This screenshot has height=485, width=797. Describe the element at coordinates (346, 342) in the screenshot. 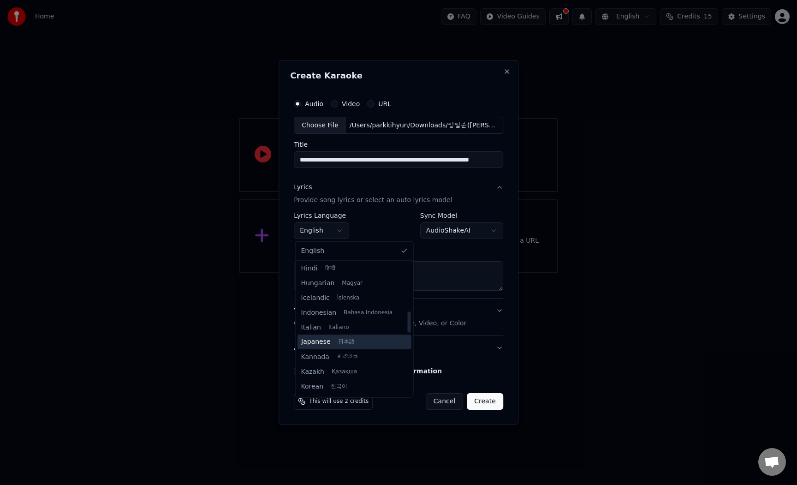

I see `span: 日本語` at that location.